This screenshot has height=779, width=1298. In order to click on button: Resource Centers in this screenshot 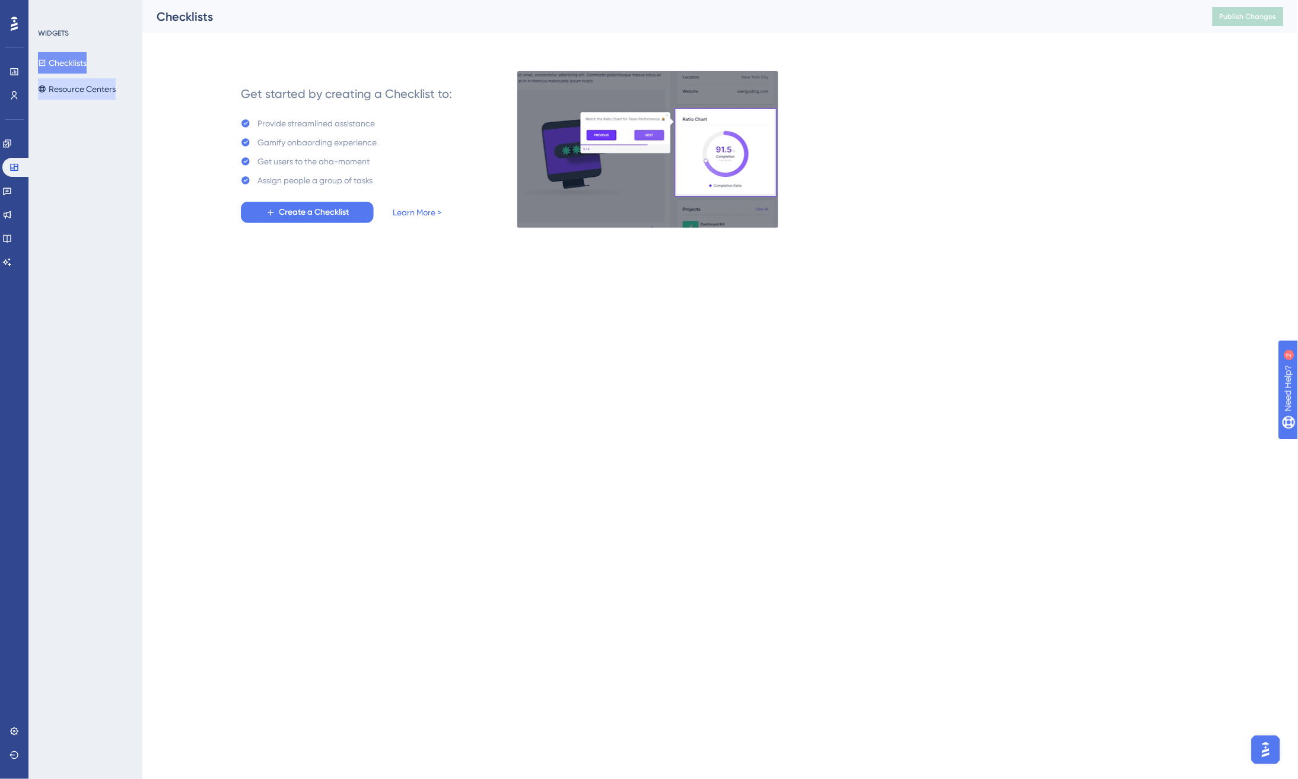, I will do `click(77, 89)`.